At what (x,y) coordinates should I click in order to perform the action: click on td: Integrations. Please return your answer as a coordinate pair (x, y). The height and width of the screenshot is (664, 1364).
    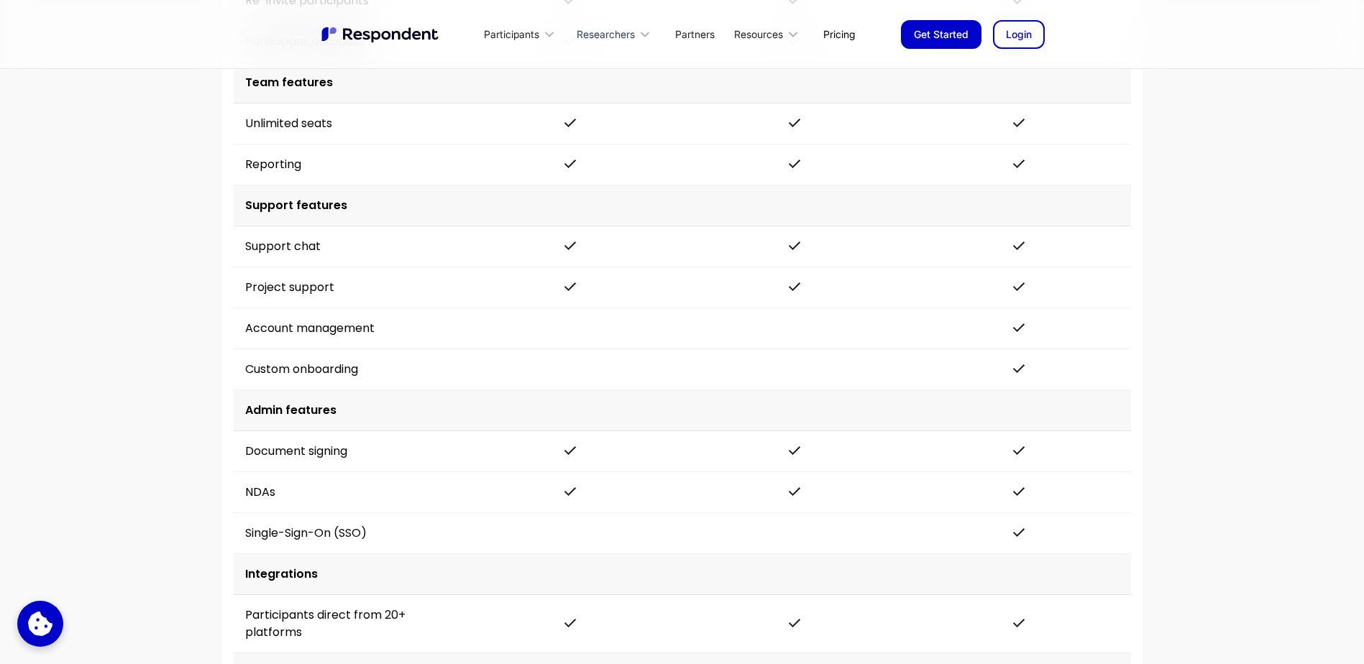
    Looking at the image, I should click on (682, 575).